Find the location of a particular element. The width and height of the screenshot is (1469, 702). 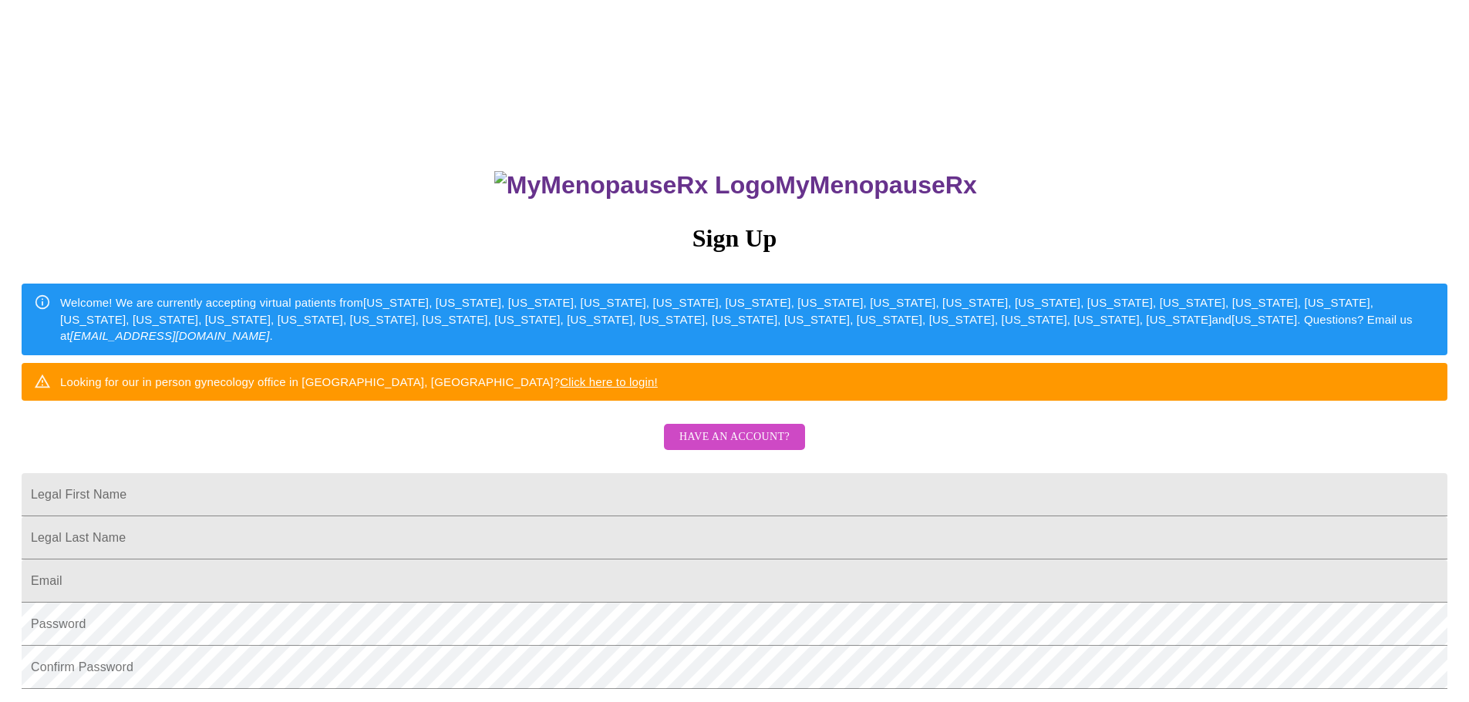

img: MyMenopauseRx Logo is located at coordinates (635, 185).